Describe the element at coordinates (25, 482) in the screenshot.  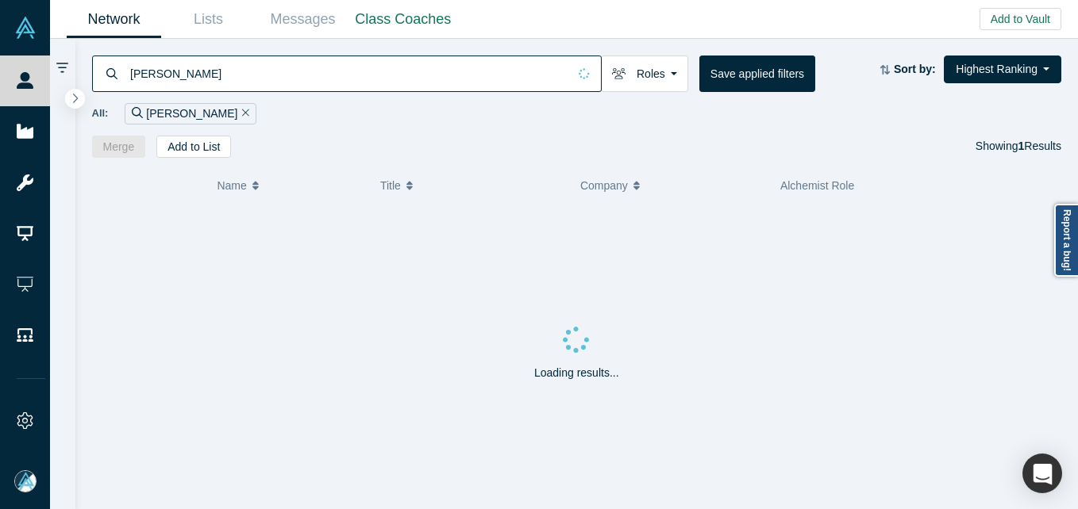
I see `img: Mia Scott's Account` at that location.